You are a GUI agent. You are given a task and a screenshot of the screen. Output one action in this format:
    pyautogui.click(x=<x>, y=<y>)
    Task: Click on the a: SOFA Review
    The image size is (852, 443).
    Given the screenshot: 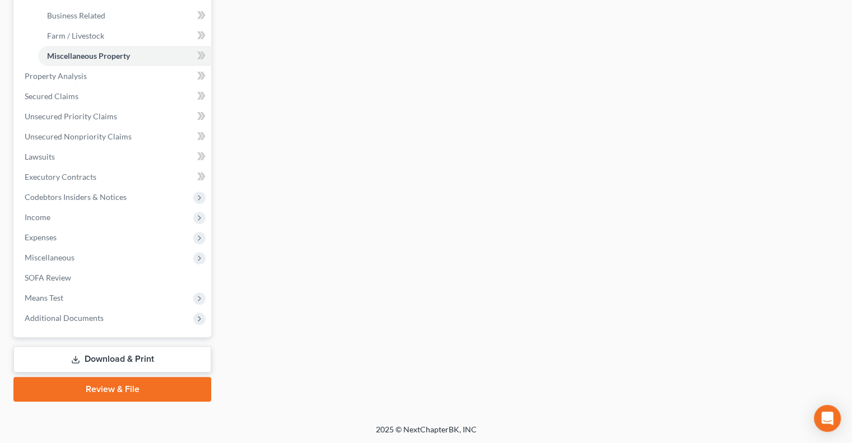 What is the action you would take?
    pyautogui.click(x=113, y=278)
    